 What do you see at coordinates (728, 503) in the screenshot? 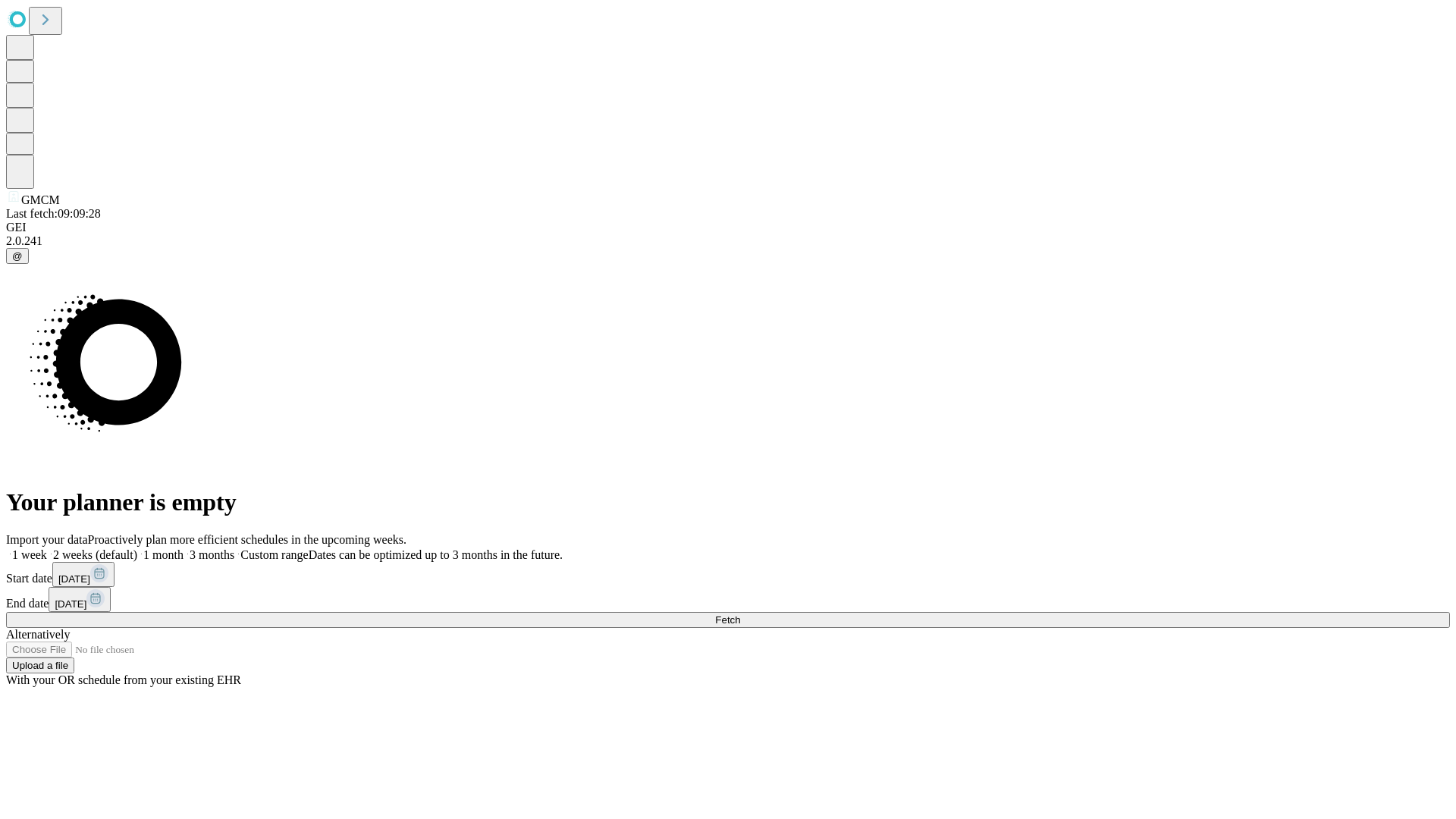
I see `h1: Your planner is empty` at bounding box center [728, 503].